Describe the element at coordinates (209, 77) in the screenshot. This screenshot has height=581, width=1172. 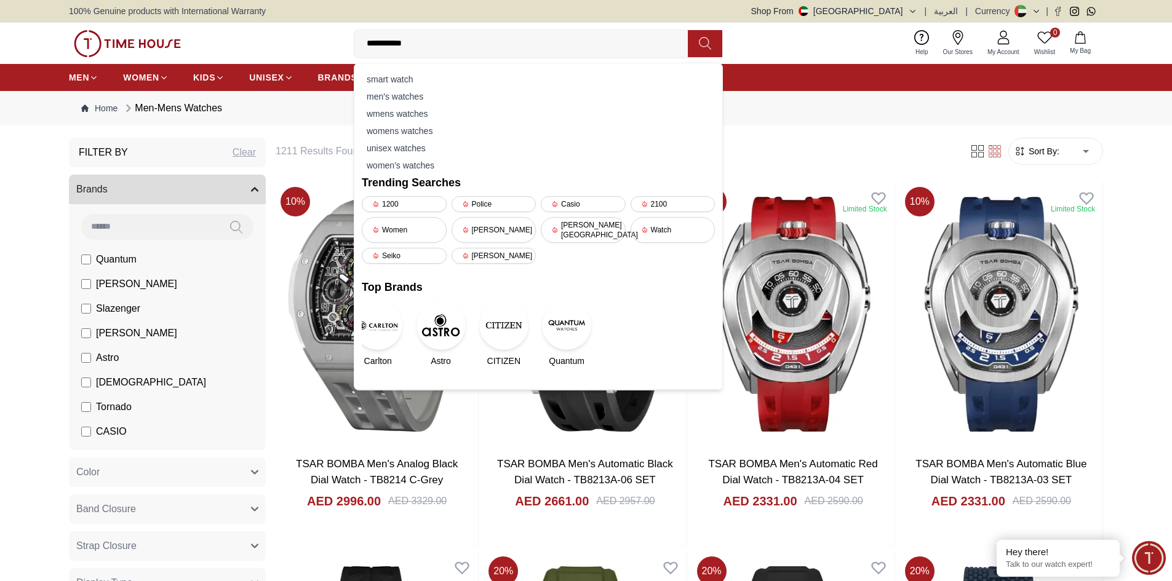
I see `a: KIDS` at that location.